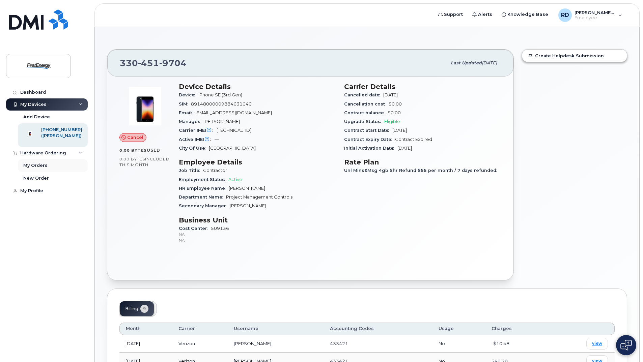 Image resolution: width=643 pixels, height=362 pixels. Describe the element at coordinates (363, 95) in the screenshot. I see `span: Cancelled date` at that location.